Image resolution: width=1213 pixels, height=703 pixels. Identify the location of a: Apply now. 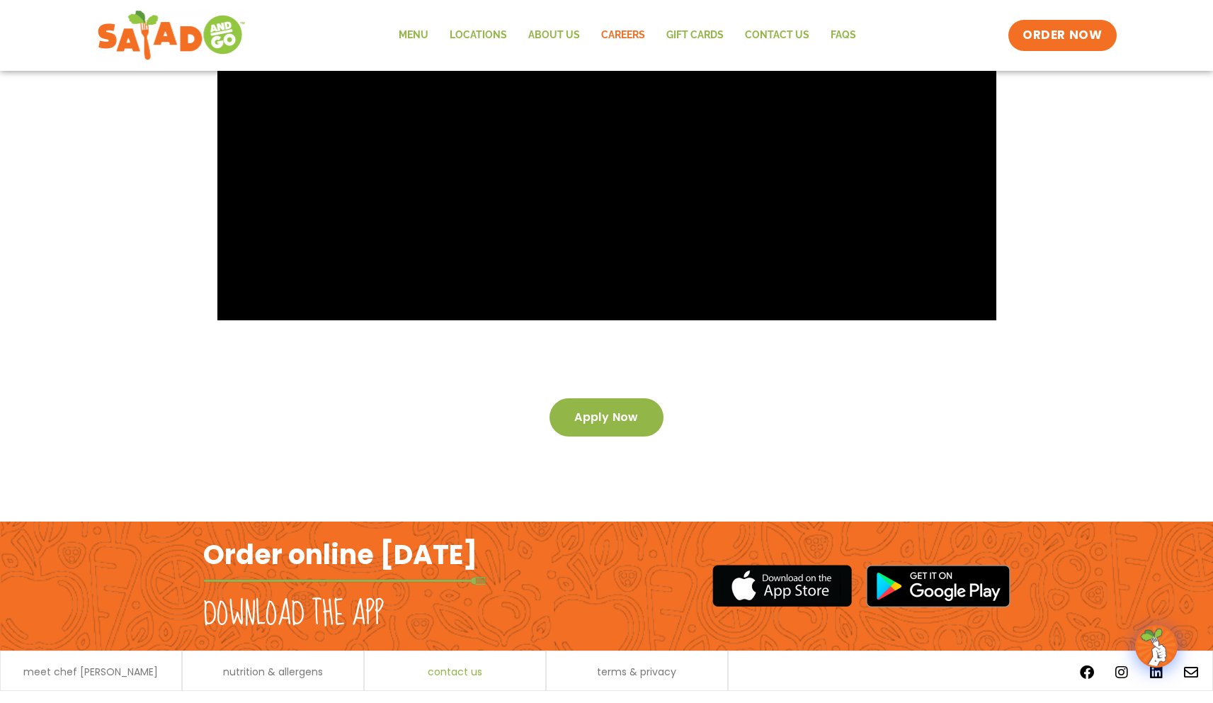
(606, 417).